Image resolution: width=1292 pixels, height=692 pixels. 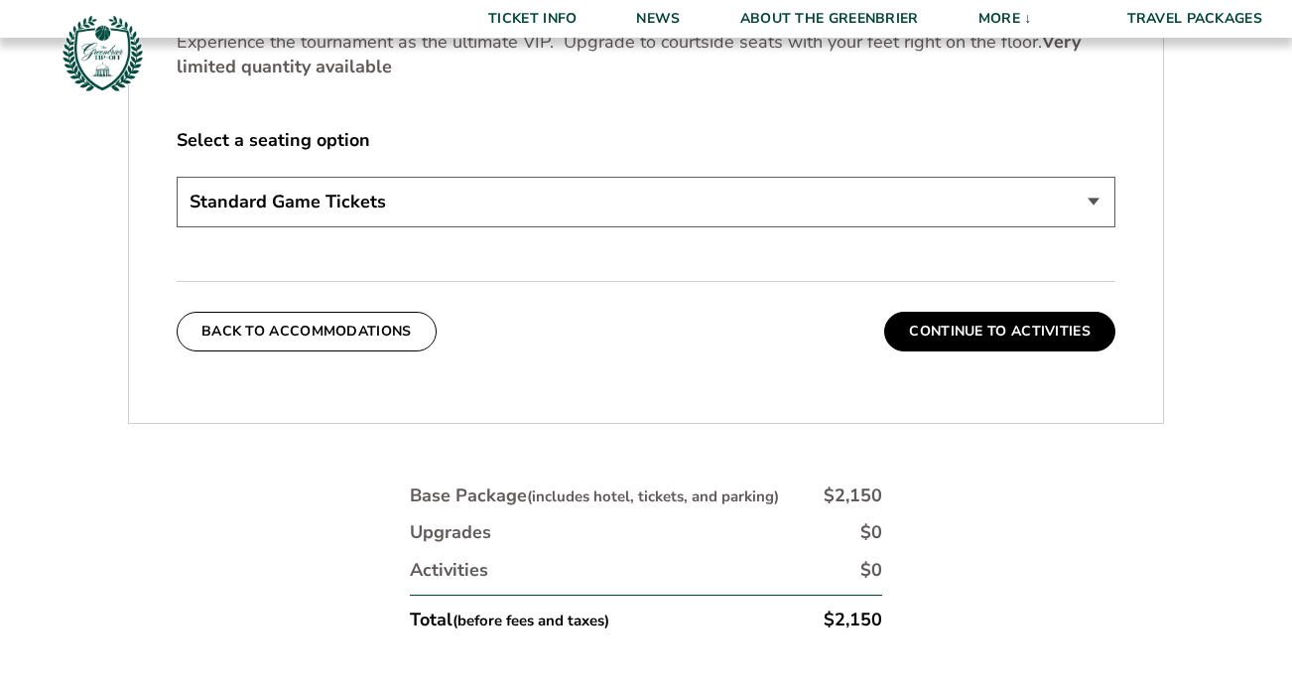 What do you see at coordinates (594, 495) in the screenshot?
I see `div: Base Package` at bounding box center [594, 495].